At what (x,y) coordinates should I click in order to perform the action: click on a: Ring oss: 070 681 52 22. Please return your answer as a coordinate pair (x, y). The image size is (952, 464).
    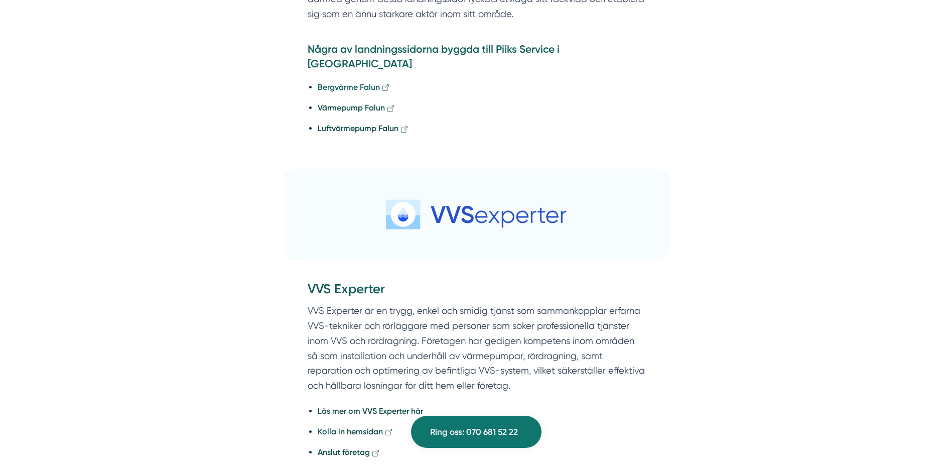
    Looking at the image, I should click on (476, 432).